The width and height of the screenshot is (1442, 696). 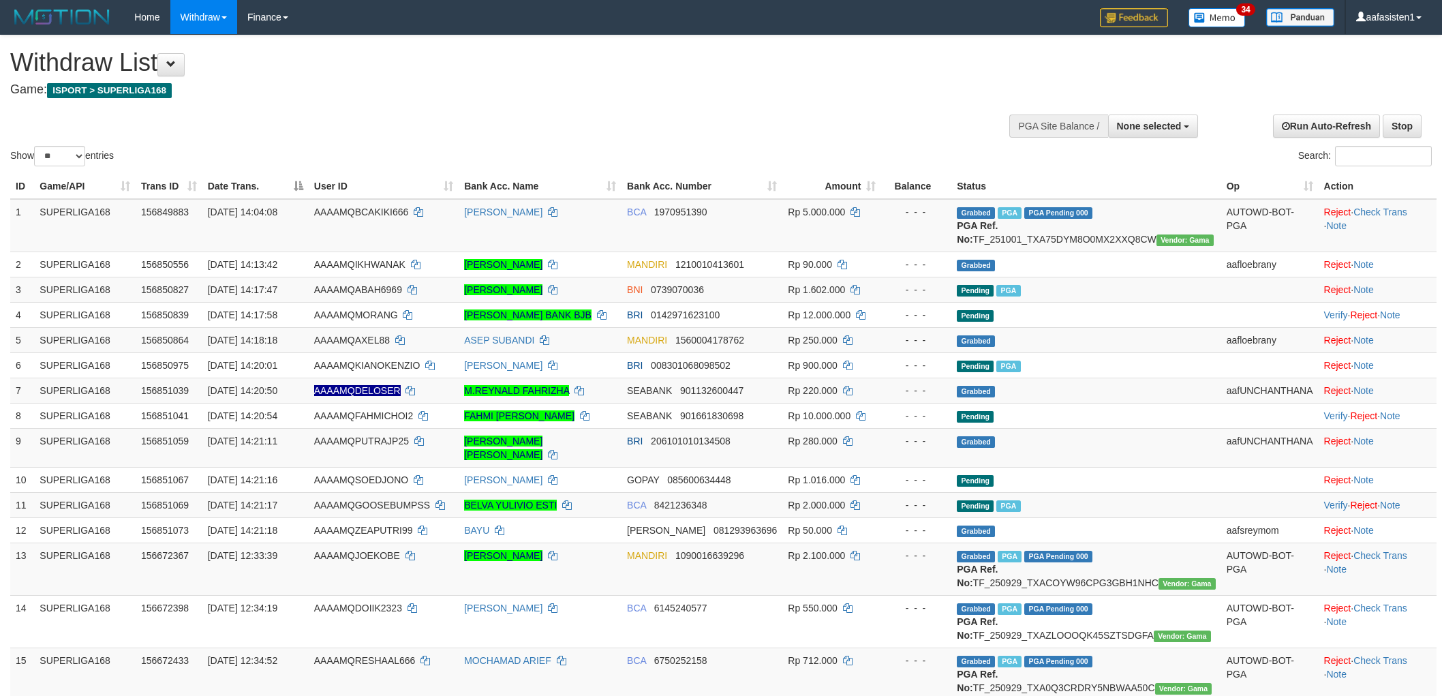 I want to click on span: Nama rekening ada tanda titik/strip, harap diedit, so click(x=357, y=391).